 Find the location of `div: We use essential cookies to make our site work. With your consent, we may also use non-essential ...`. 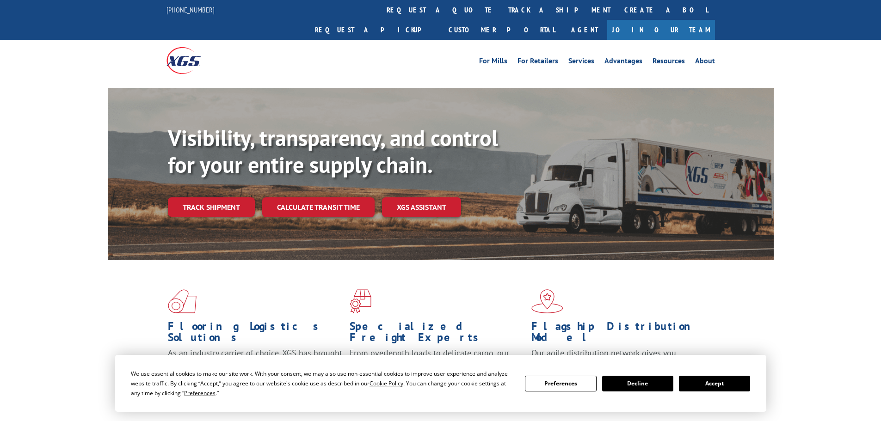

div: We use essential cookies to make our site work. With your consent, we may also use non-essential ... is located at coordinates (322, 383).